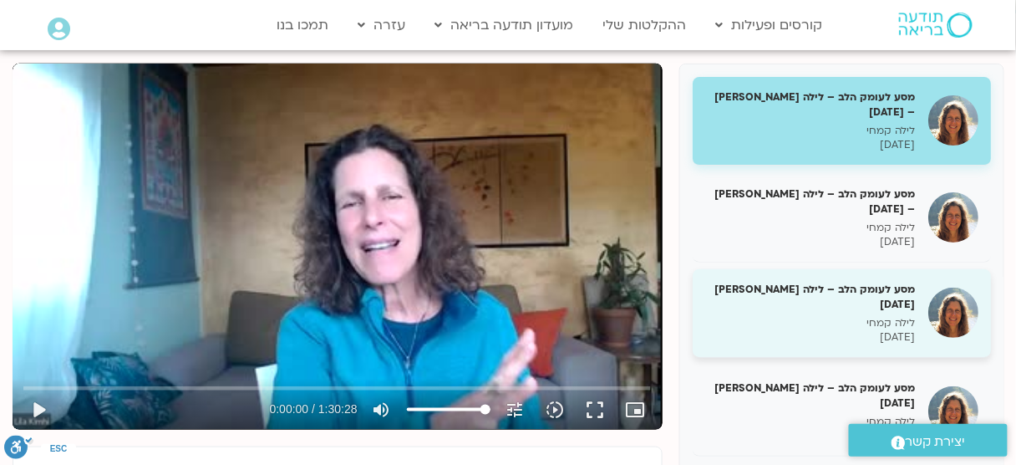 Image resolution: width=1016 pixels, height=465 pixels. Describe the element at coordinates (936, 25) in the screenshot. I see `img: תודעה בריאה` at that location.